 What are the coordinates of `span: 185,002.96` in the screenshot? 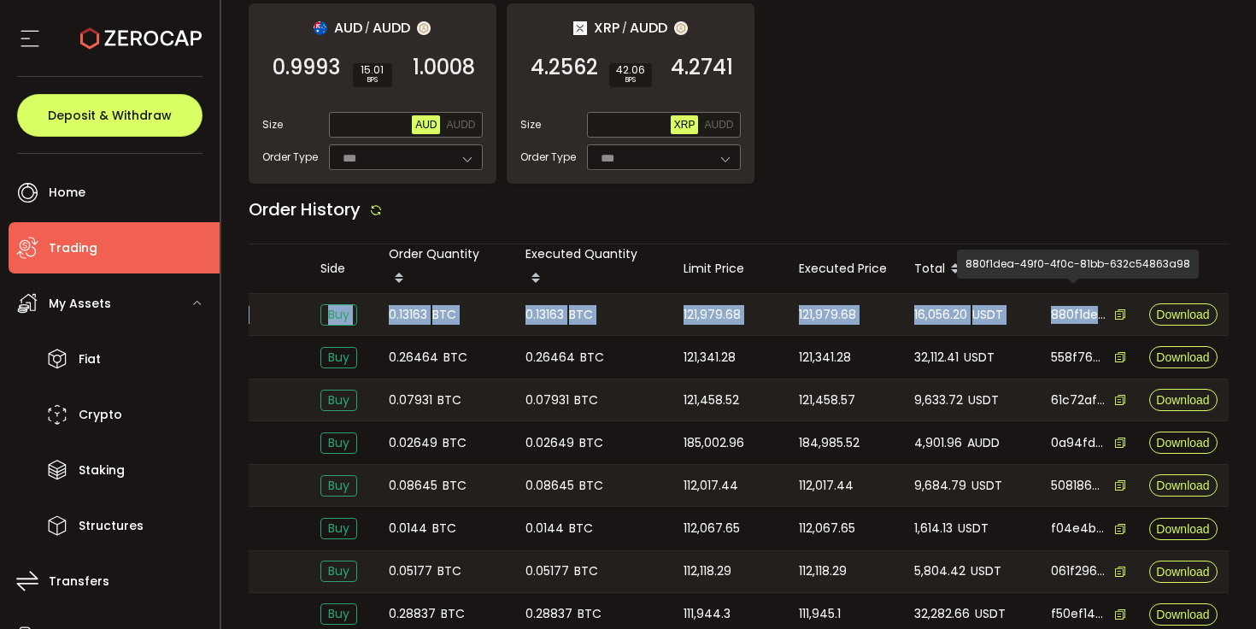 It's located at (713, 442).